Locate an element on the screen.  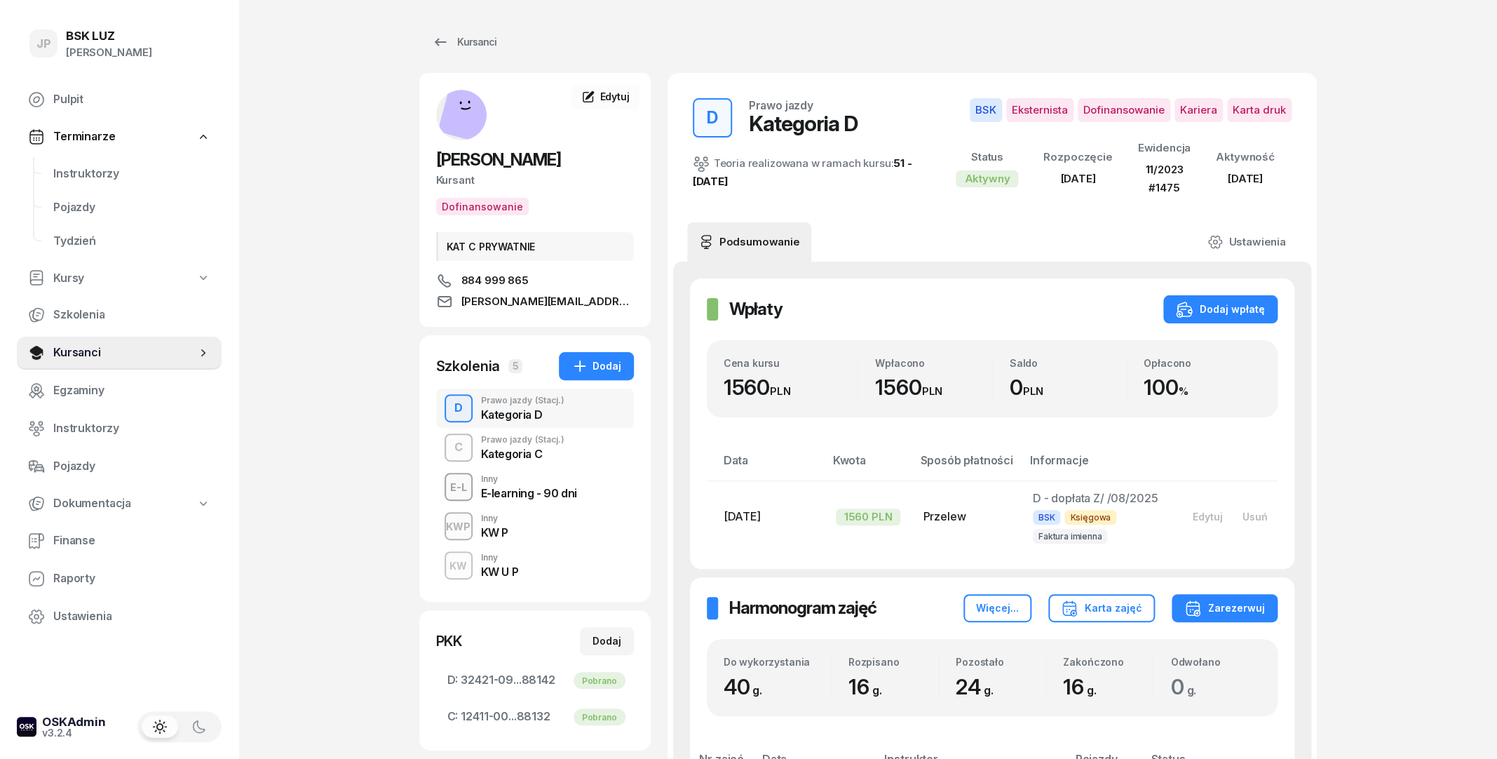
div: KW U P is located at coordinates (500, 572).